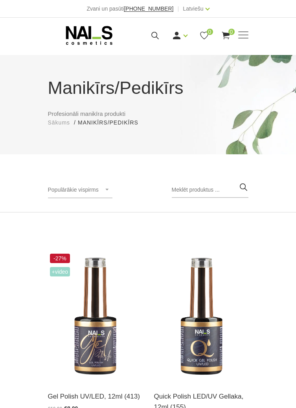  Describe the element at coordinates (210, 190) in the screenshot. I see `input: Meklēt produktus ...` at that location.